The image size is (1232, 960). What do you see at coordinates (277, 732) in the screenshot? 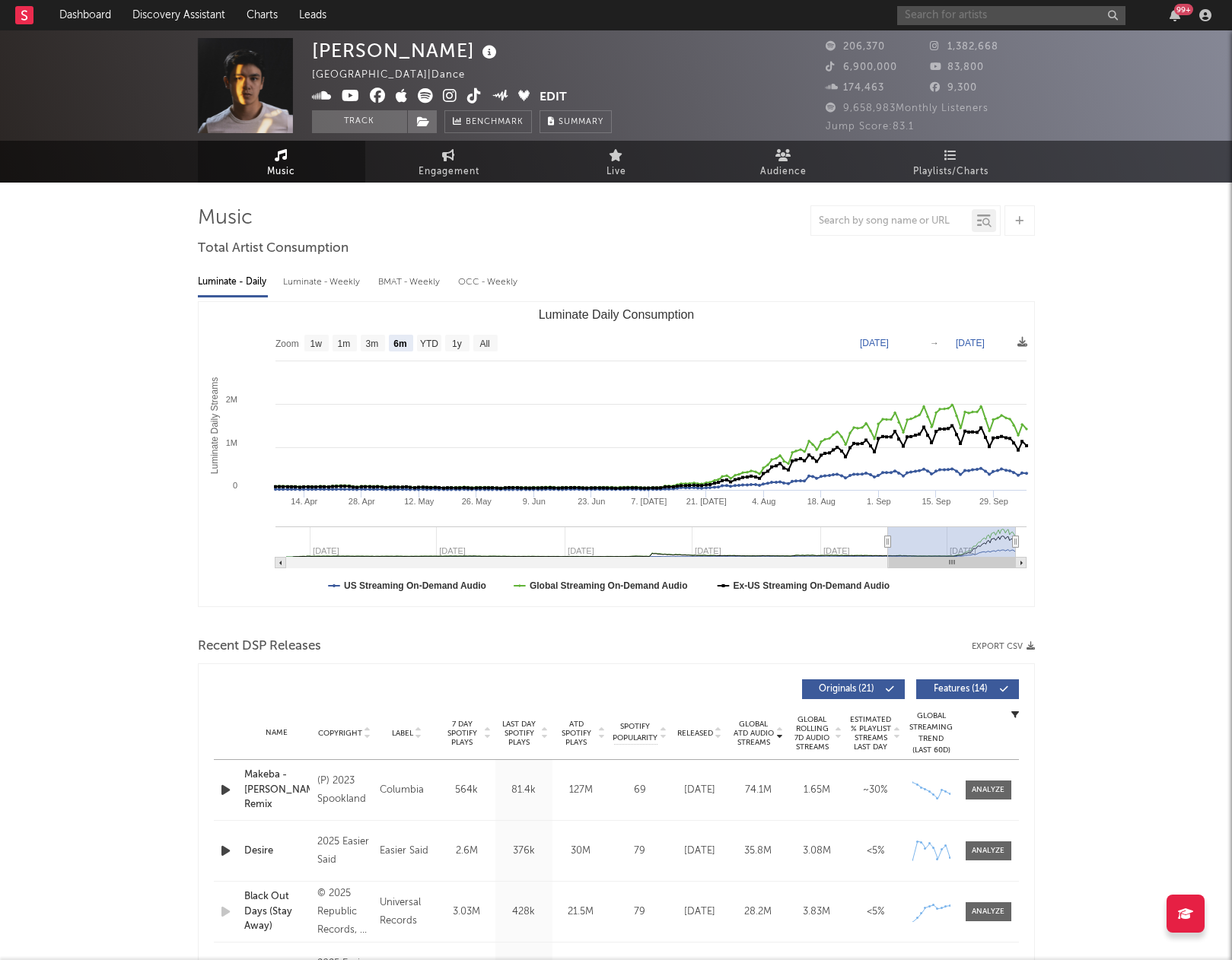
I see `div: Name` at bounding box center [277, 732].